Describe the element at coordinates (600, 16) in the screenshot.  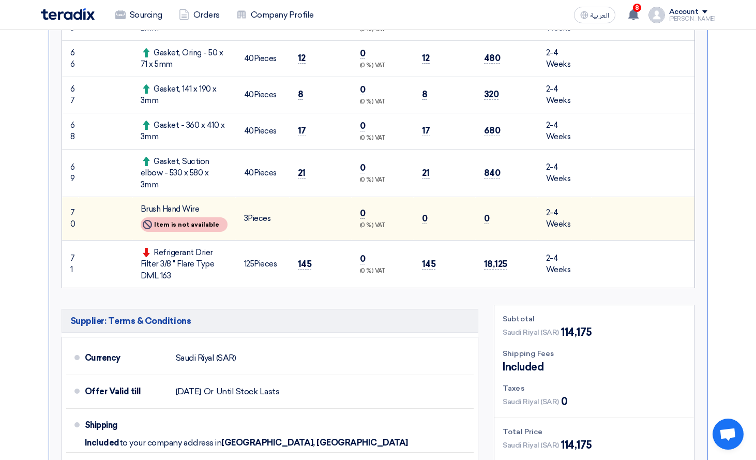
I see `span: العربية` at that location.